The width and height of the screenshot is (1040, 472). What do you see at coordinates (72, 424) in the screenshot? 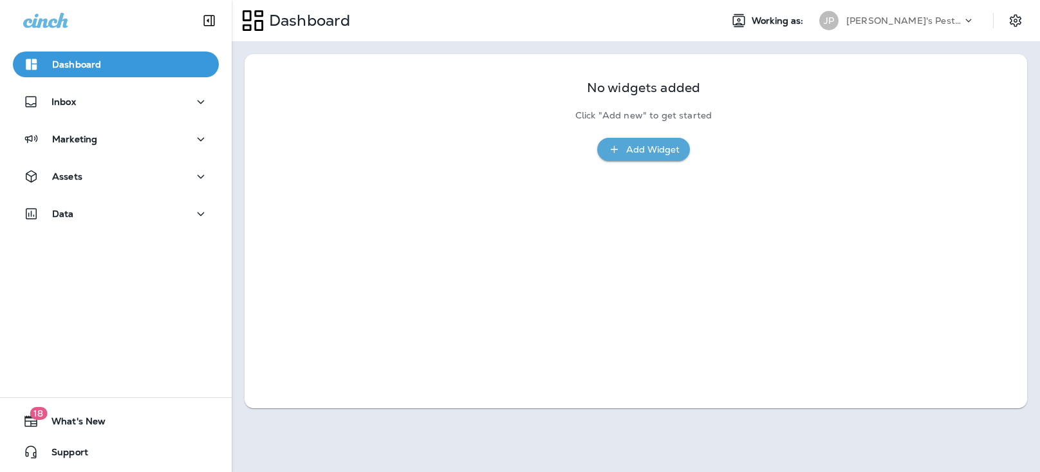
I see `span: What's New` at bounding box center [72, 424].